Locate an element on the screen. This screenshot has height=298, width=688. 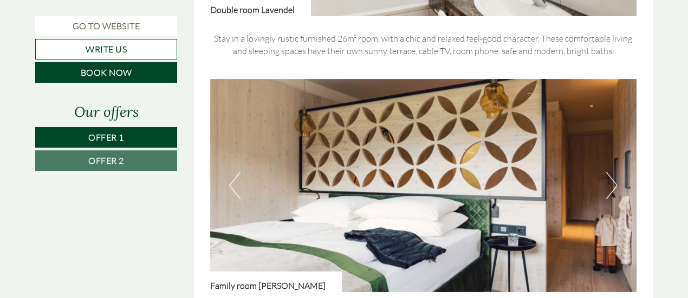
p: Stay in a lovingly rustic furnished 26m² room, with a chic and relaxed feel-good character. These... is located at coordinates (423, 45).